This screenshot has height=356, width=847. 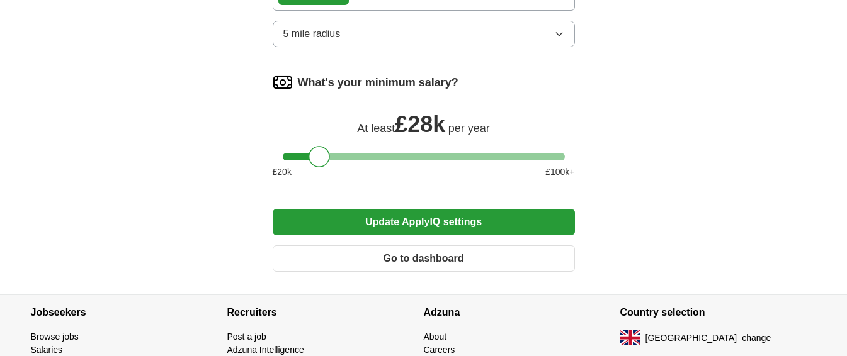 I want to click on button: Update ApplyIQ settings, so click(x=424, y=222).